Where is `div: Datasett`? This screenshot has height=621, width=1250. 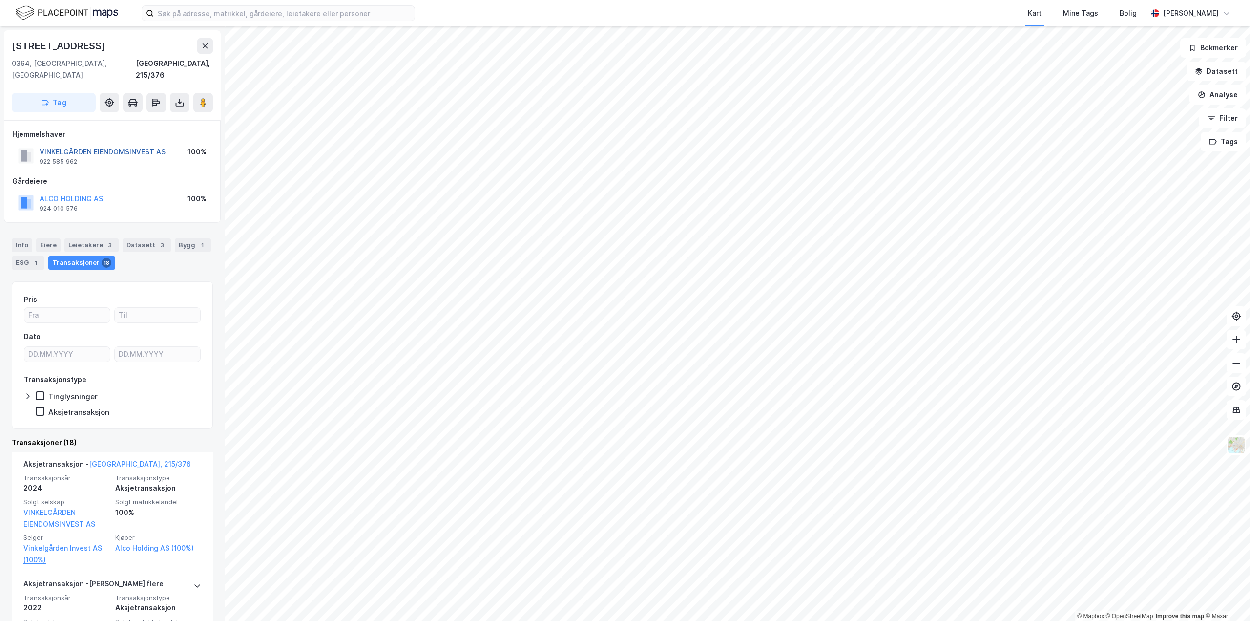
div: Datasett is located at coordinates (146, 245).